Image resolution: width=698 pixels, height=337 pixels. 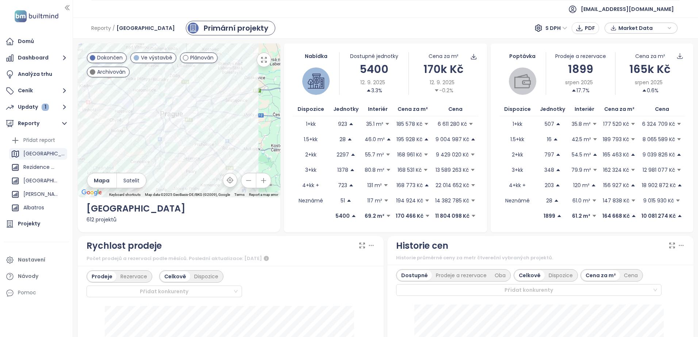 What do you see at coordinates (28, 276) in the screenshot?
I see `div: Návody` at bounding box center [28, 276].